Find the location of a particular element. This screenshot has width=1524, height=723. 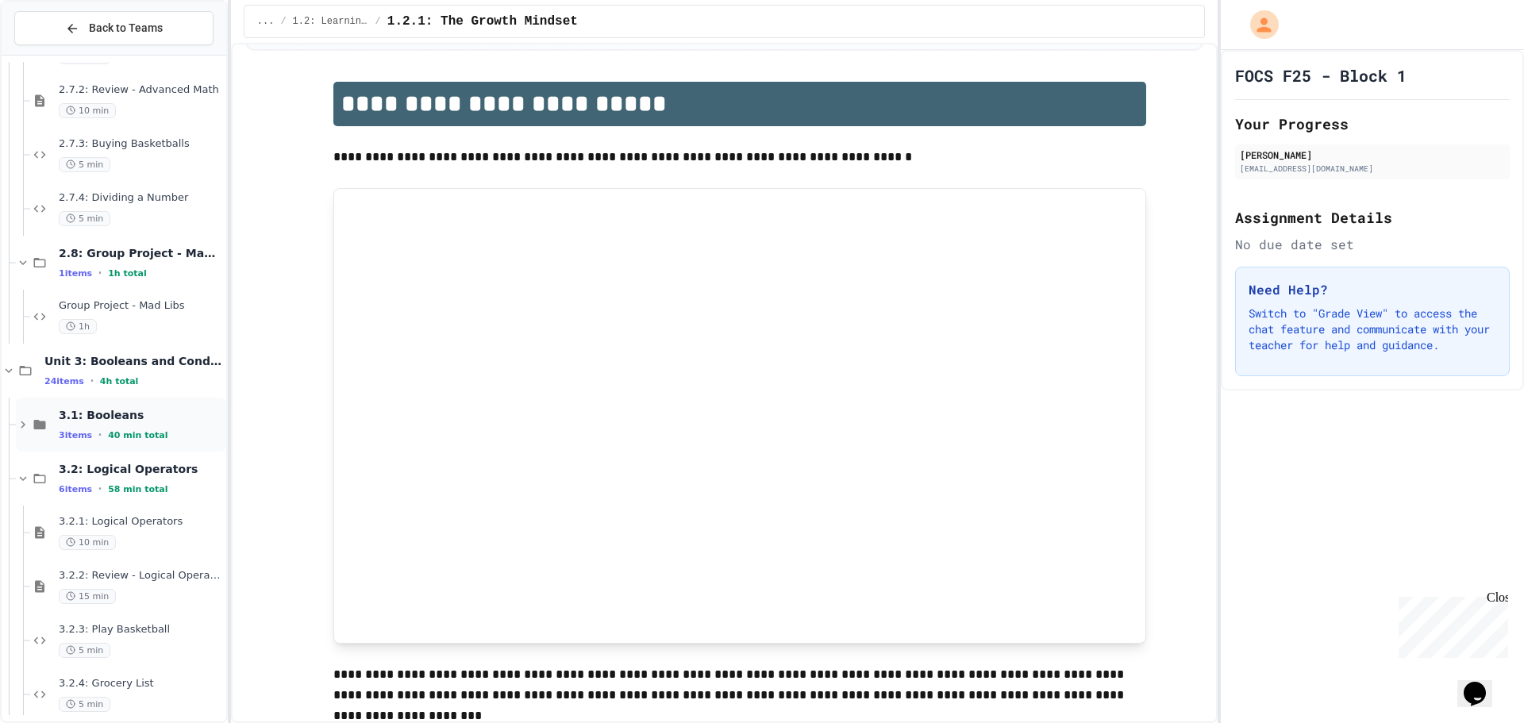

p: Switch to "Grade View" to access the chat feature and communicate with your teacher for help and ... is located at coordinates (1372, 329).